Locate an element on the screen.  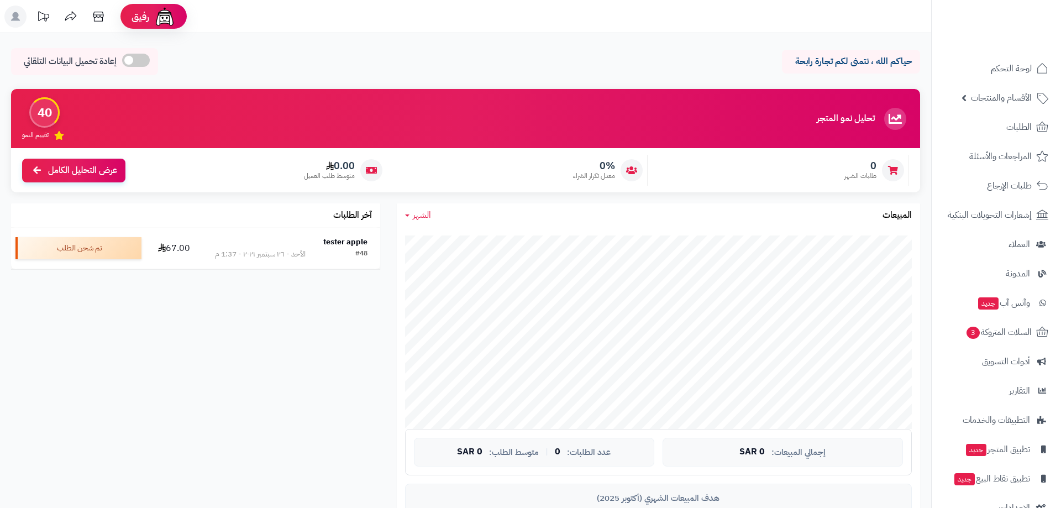
a: طلبات الإرجاع is located at coordinates (997, 186).